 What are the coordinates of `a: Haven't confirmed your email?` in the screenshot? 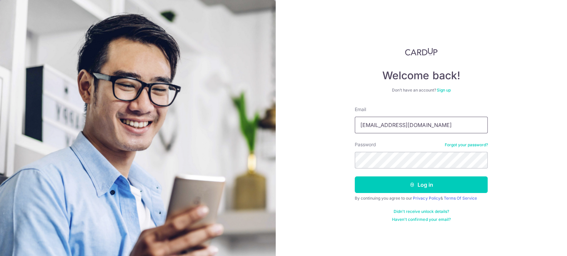 It's located at (421, 220).